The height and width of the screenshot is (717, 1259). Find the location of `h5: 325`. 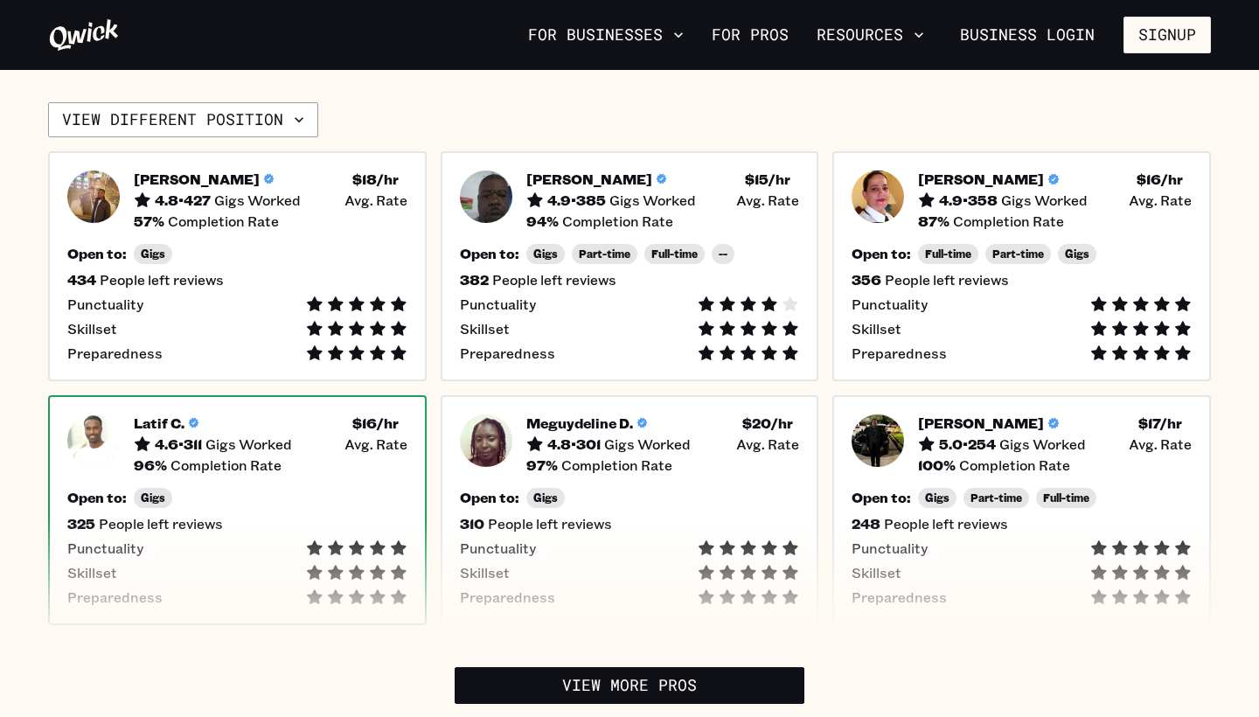

h5: 325 is located at coordinates (81, 524).